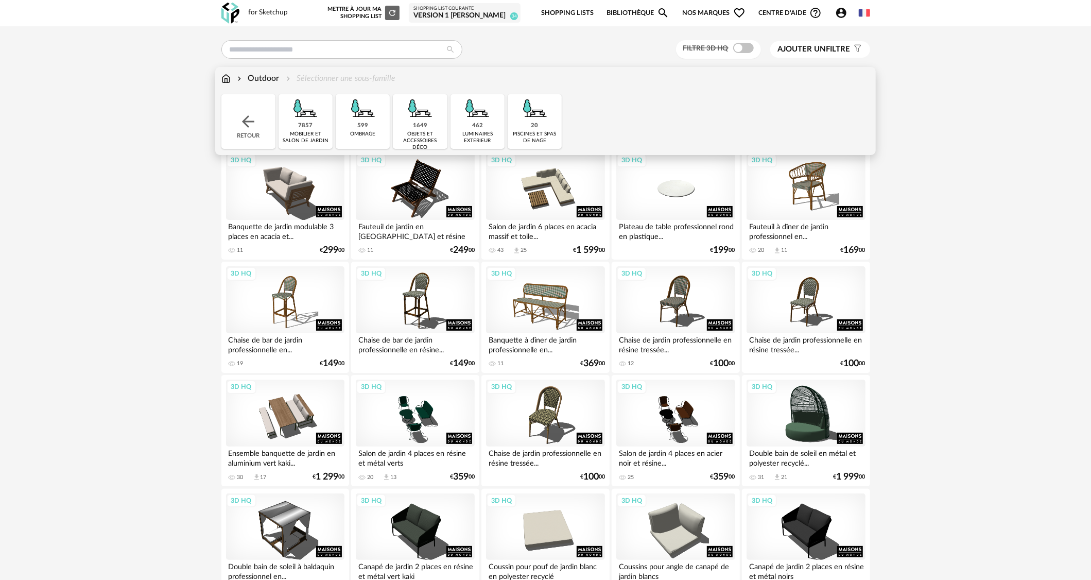 The image size is (1091, 580). What do you see at coordinates (240, 363) in the screenshot?
I see `div: 19` at bounding box center [240, 363].